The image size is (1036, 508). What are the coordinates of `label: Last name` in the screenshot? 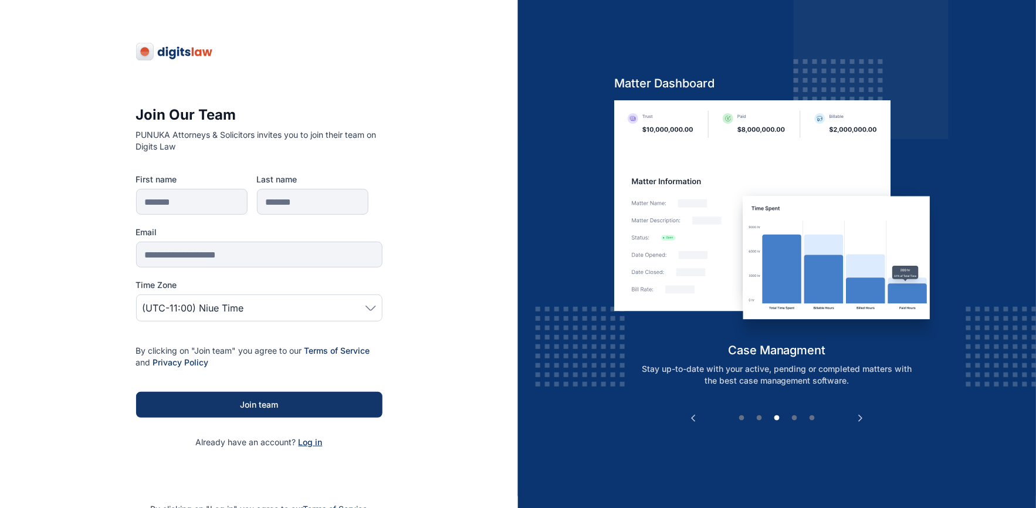 It's located at (313, 179).